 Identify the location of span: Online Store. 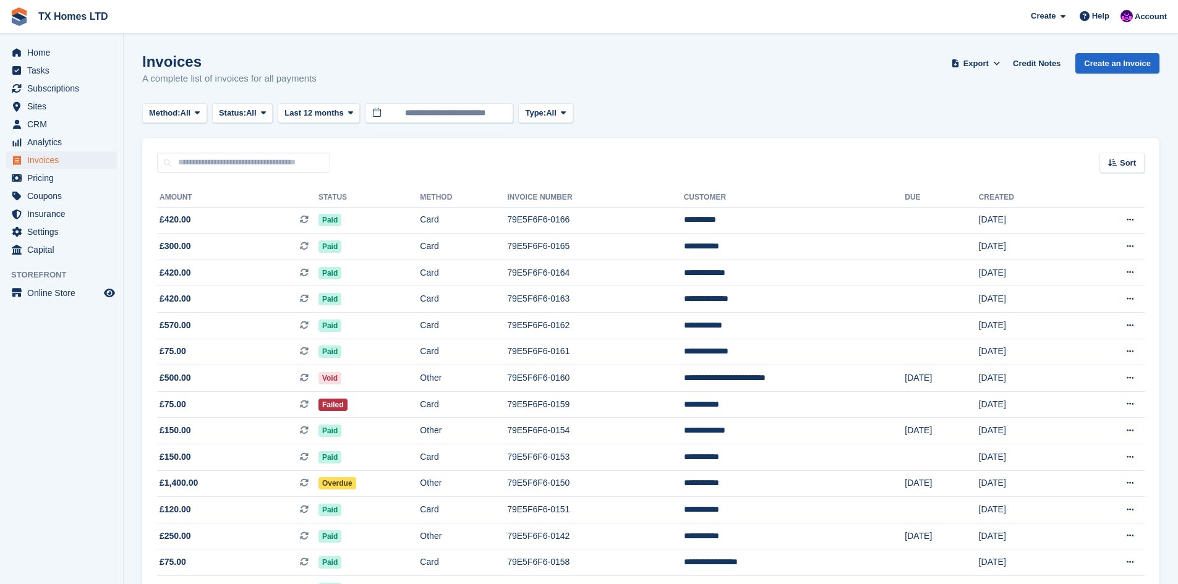
(64, 293).